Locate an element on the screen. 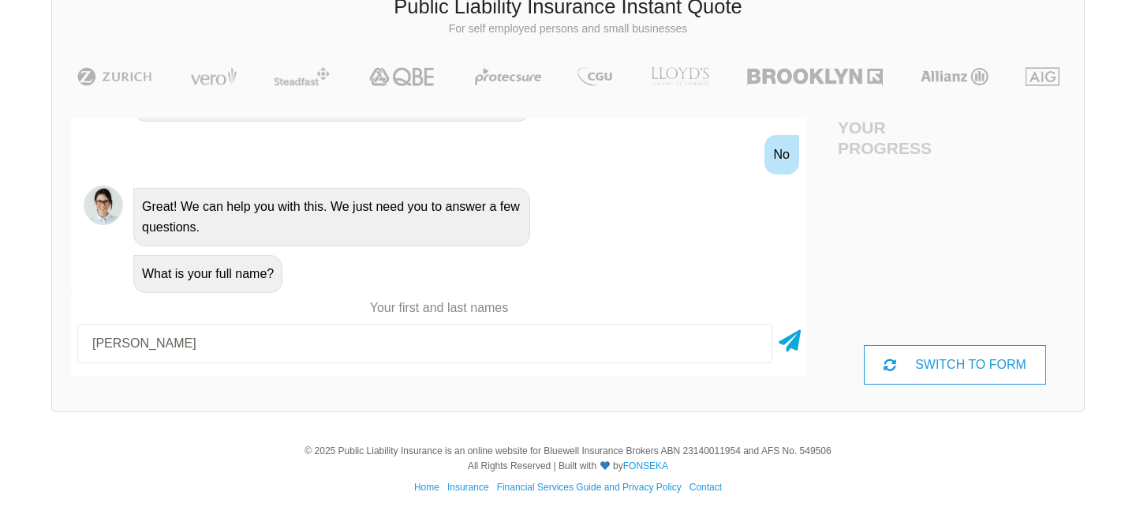  img: Protecsure | Public Liability Insurance is located at coordinates (508, 77).